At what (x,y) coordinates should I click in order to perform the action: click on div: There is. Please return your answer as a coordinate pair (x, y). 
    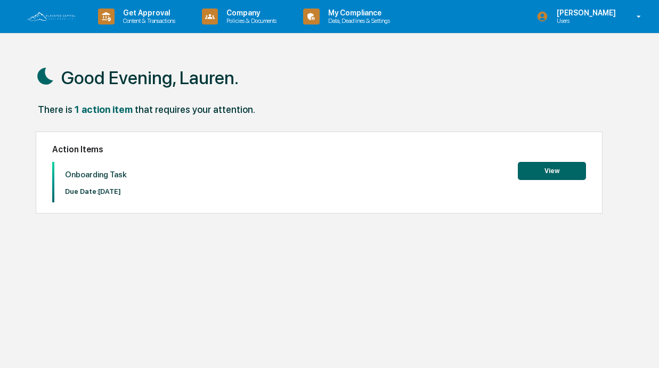
    Looking at the image, I should click on (55, 109).